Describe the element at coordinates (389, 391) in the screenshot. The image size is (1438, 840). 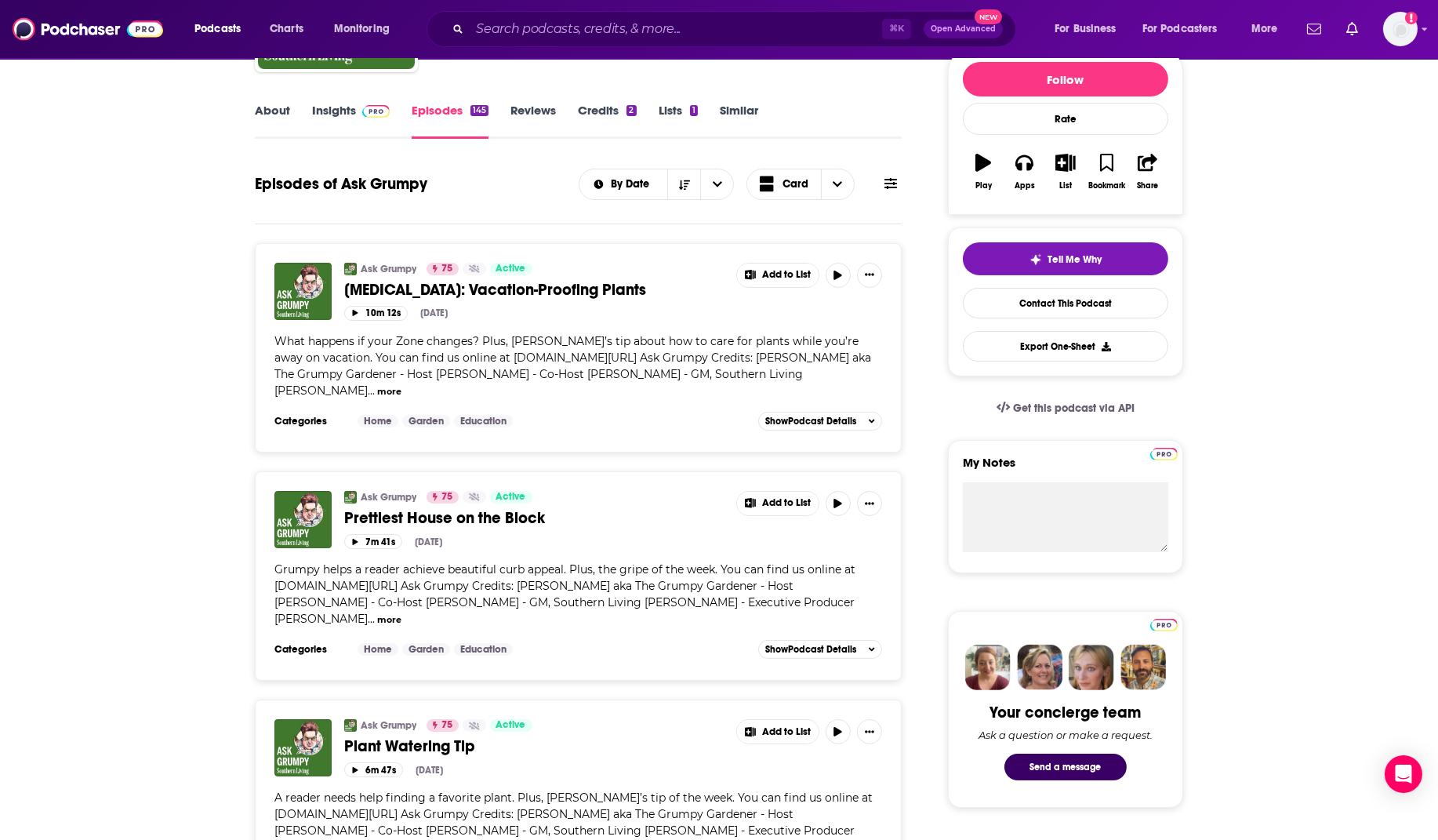
I see `button: more` at that location.